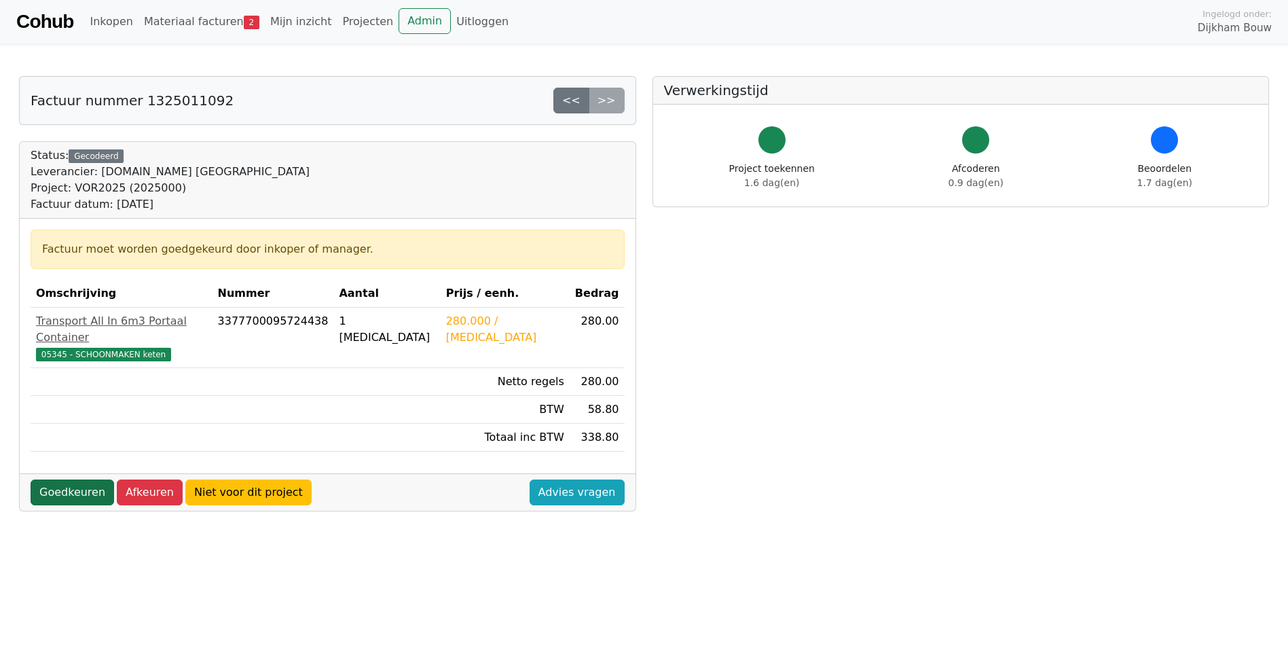 The width and height of the screenshot is (1288, 648). I want to click on td: BTW, so click(505, 409).